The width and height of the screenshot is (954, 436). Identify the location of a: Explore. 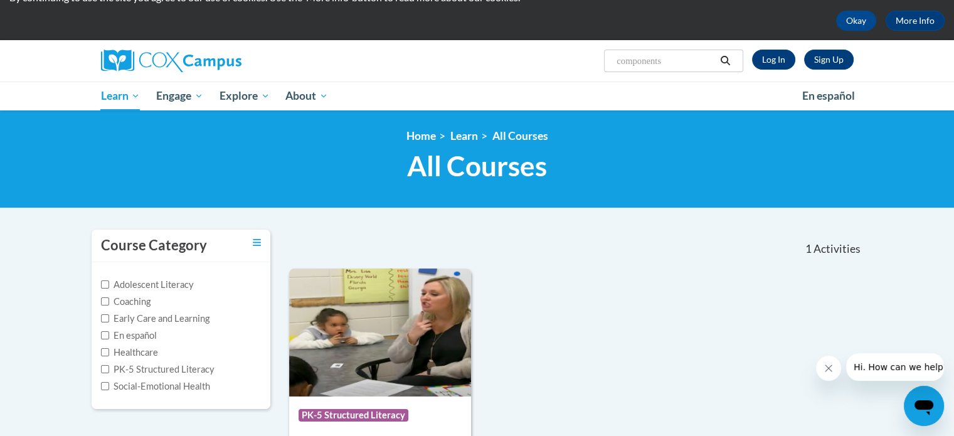
(245, 96).